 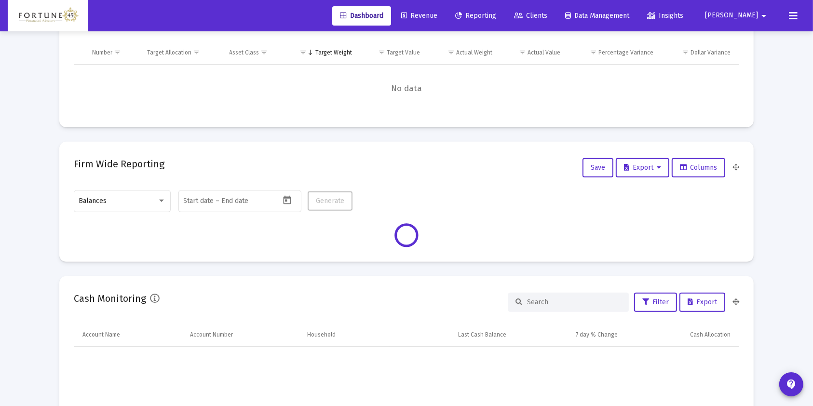 What do you see at coordinates (522, 52) in the screenshot?
I see `span: Show filter options for column 'Actual Value'` at bounding box center [522, 52].